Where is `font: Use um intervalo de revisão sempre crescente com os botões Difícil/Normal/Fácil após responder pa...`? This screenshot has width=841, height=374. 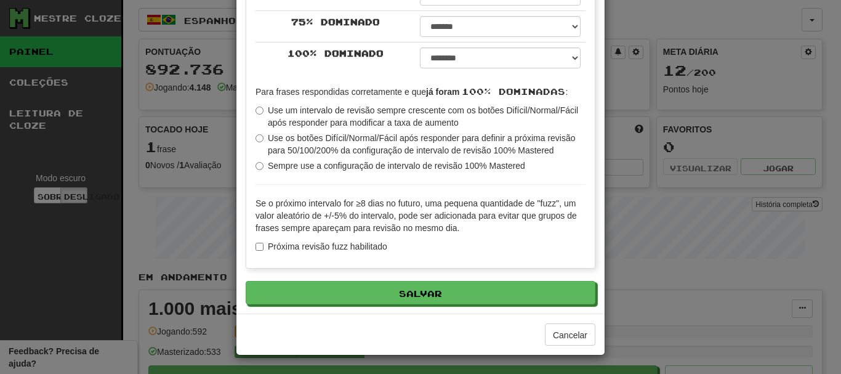 font: Use um intervalo de revisão sempre crescente com os botões Difícil/Normal/Fácil após responder pa... is located at coordinates (423, 116).